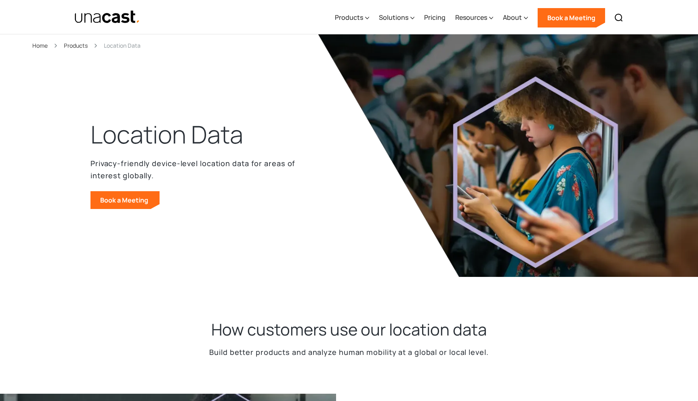 The width and height of the screenshot is (698, 401). Describe the element at coordinates (40, 45) in the screenshot. I see `div: Home` at that location.